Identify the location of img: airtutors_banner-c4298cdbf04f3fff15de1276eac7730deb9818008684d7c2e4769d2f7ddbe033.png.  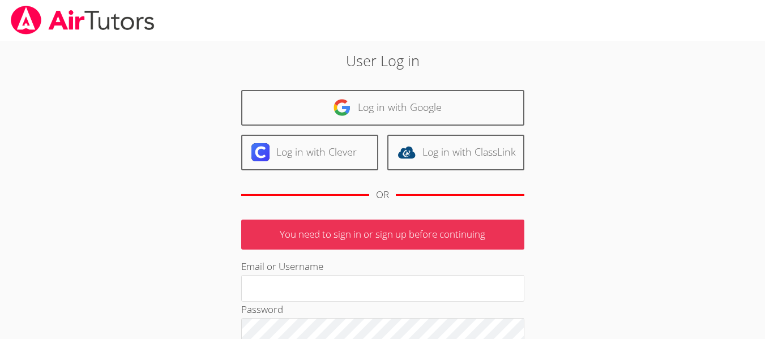
(83, 20).